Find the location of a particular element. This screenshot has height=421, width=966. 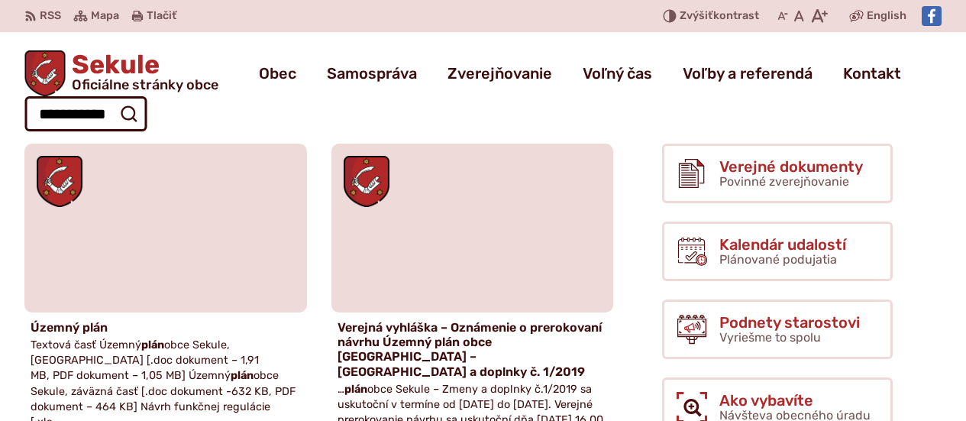

span: Mapa is located at coordinates (105, 16).